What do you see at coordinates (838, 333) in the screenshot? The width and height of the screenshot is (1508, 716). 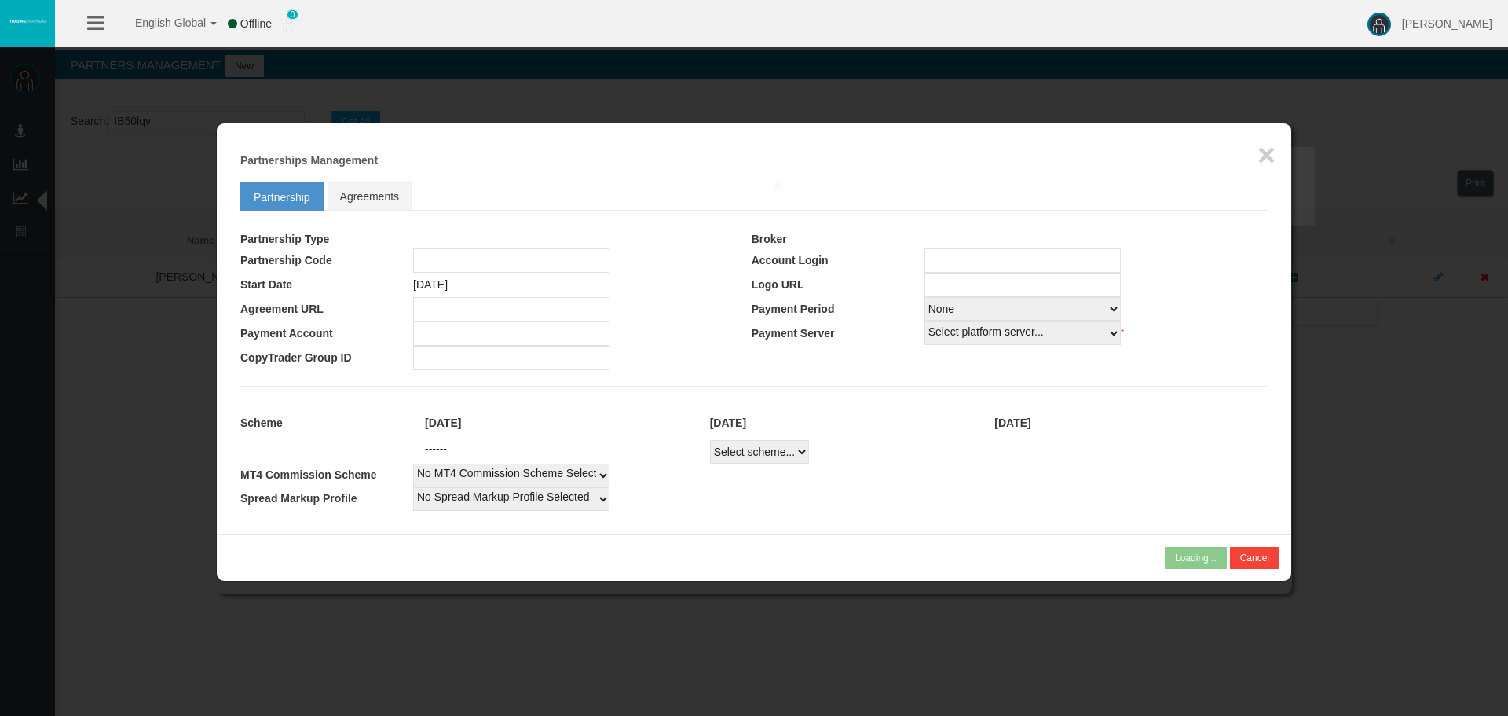 I see `td: Payment Server` at bounding box center [838, 333].